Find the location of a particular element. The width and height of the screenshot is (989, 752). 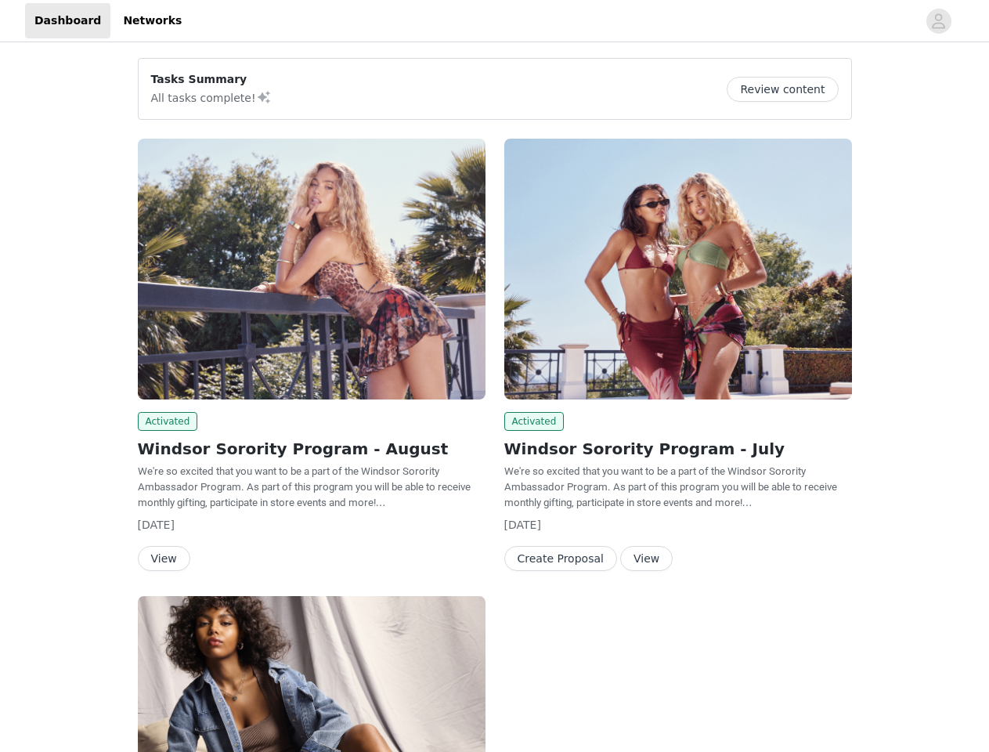

p: All tasks complete! is located at coordinates (211, 97).